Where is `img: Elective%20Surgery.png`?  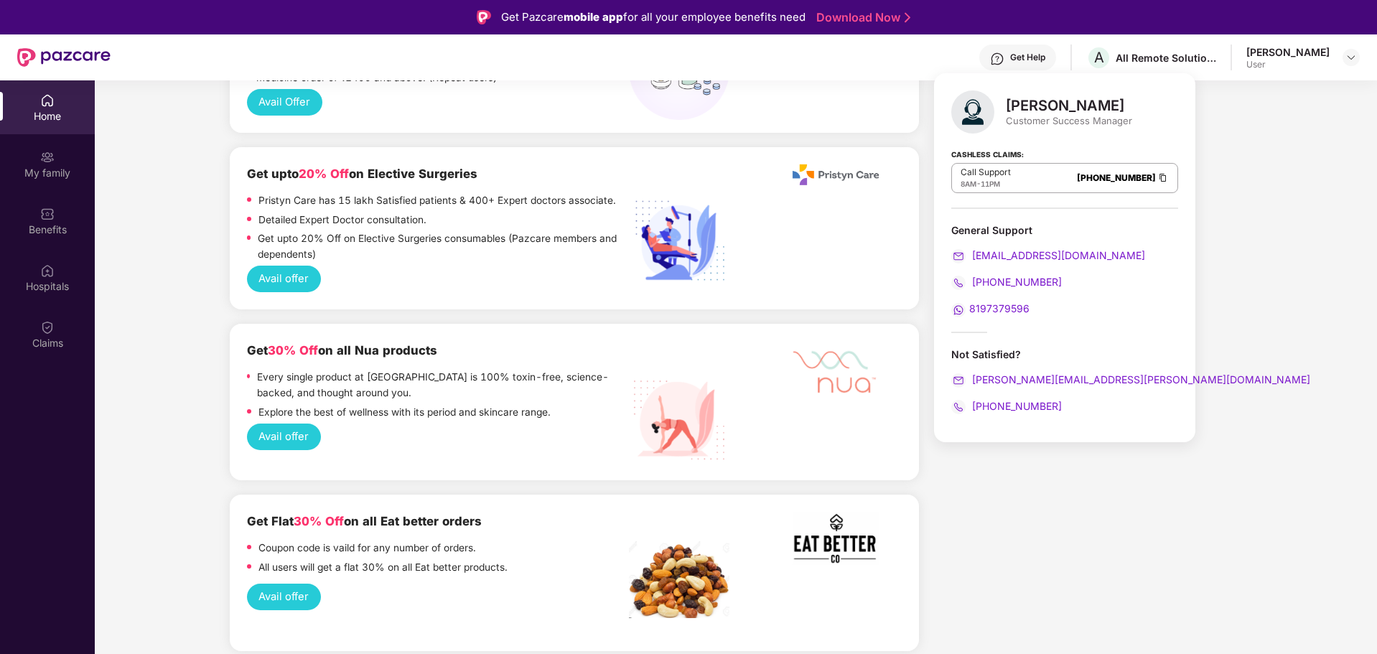
img: Elective%20Surgery.png is located at coordinates (679, 243).